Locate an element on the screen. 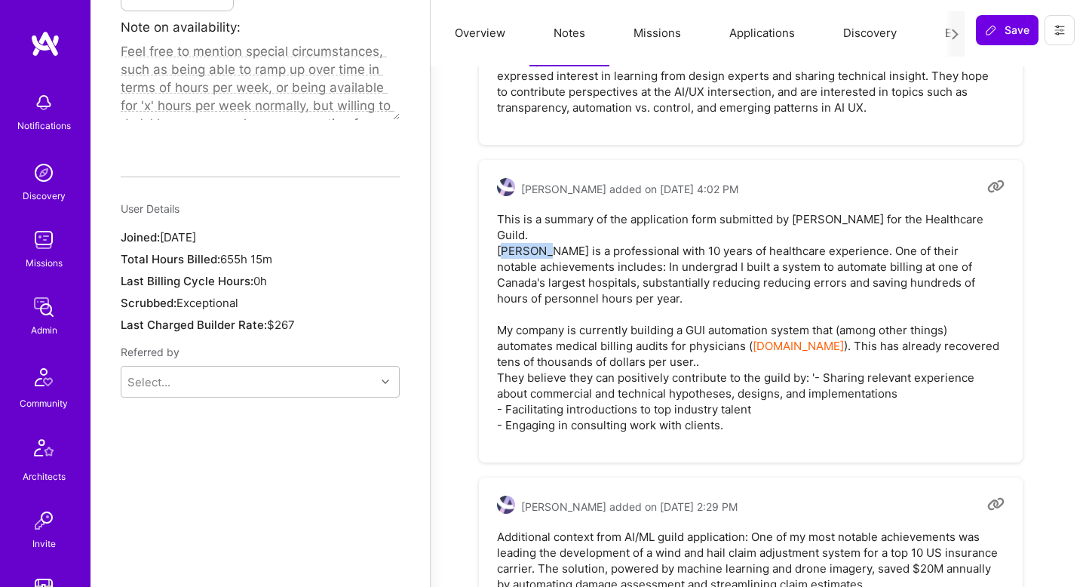 The height and width of the screenshot is (587, 1086). img: Community is located at coordinates (44, 377).